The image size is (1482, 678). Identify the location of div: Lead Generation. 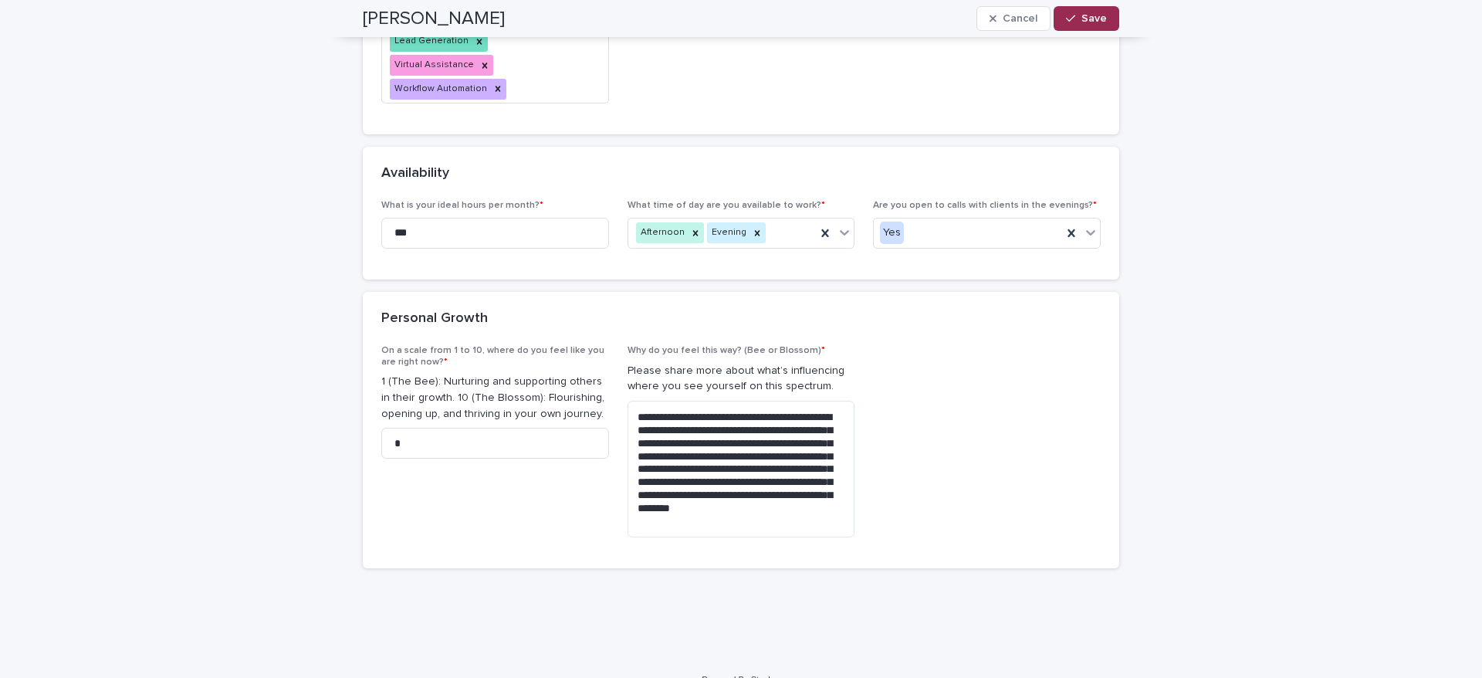
(430, 41).